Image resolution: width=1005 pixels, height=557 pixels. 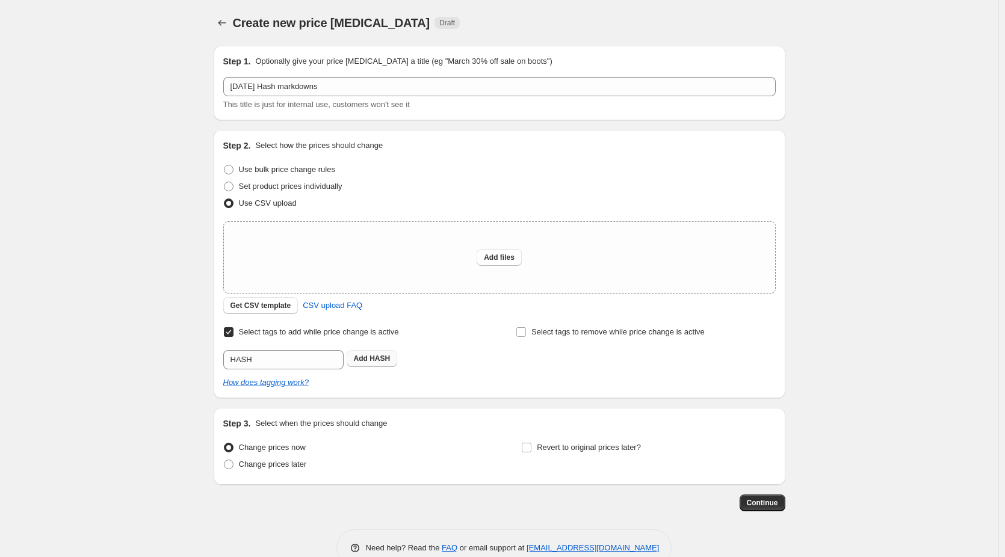 What do you see at coordinates (266, 382) in the screenshot?
I see `i: How does tagging work?` at bounding box center [266, 382].